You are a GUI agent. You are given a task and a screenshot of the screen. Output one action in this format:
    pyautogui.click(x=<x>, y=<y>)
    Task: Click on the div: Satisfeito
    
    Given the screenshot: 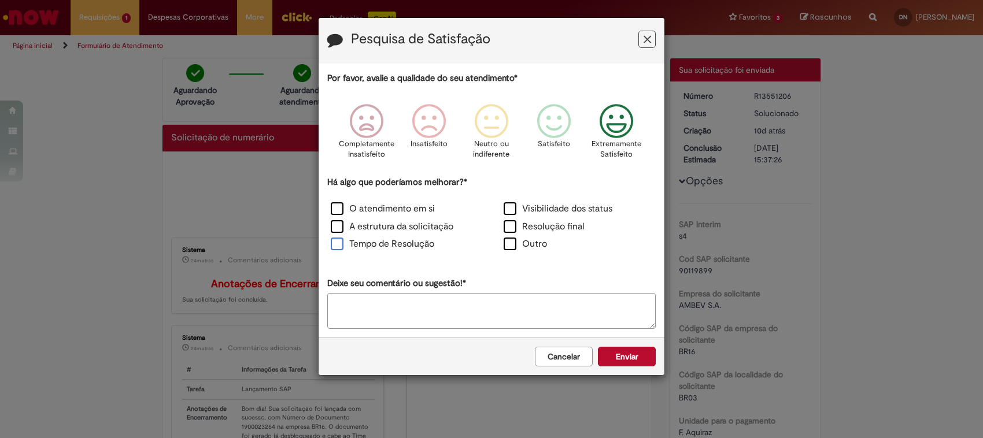 What is the action you would take?
    pyautogui.click(x=554, y=135)
    